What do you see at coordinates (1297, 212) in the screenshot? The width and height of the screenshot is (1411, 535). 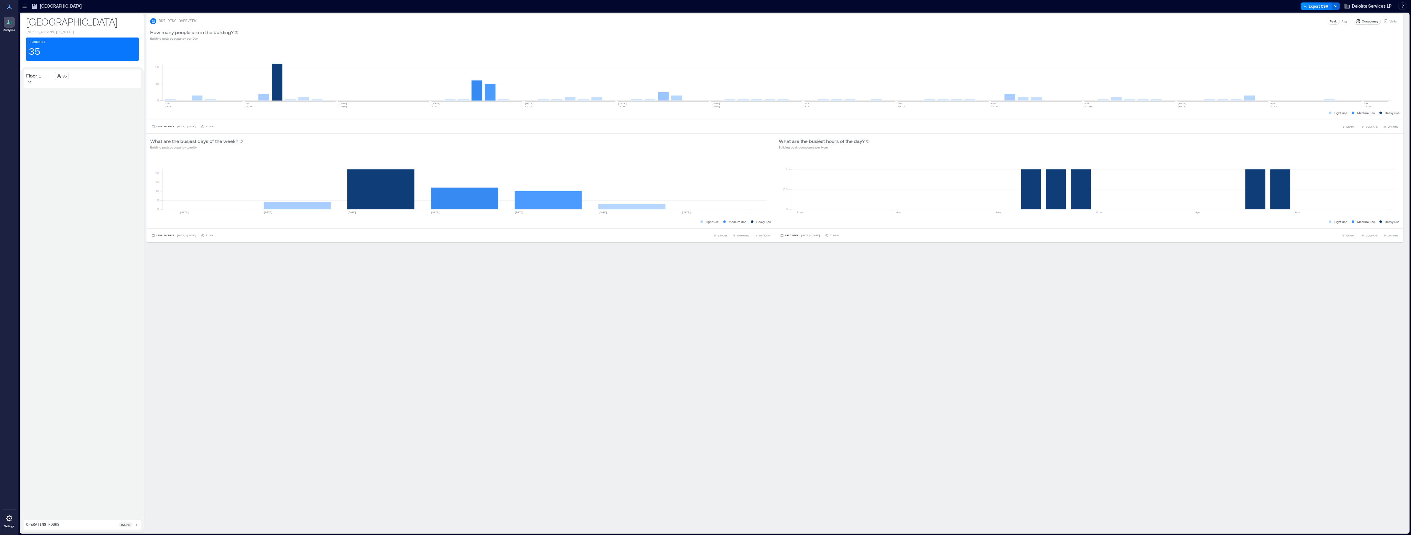 I see `text: 8pm` at bounding box center [1297, 212].